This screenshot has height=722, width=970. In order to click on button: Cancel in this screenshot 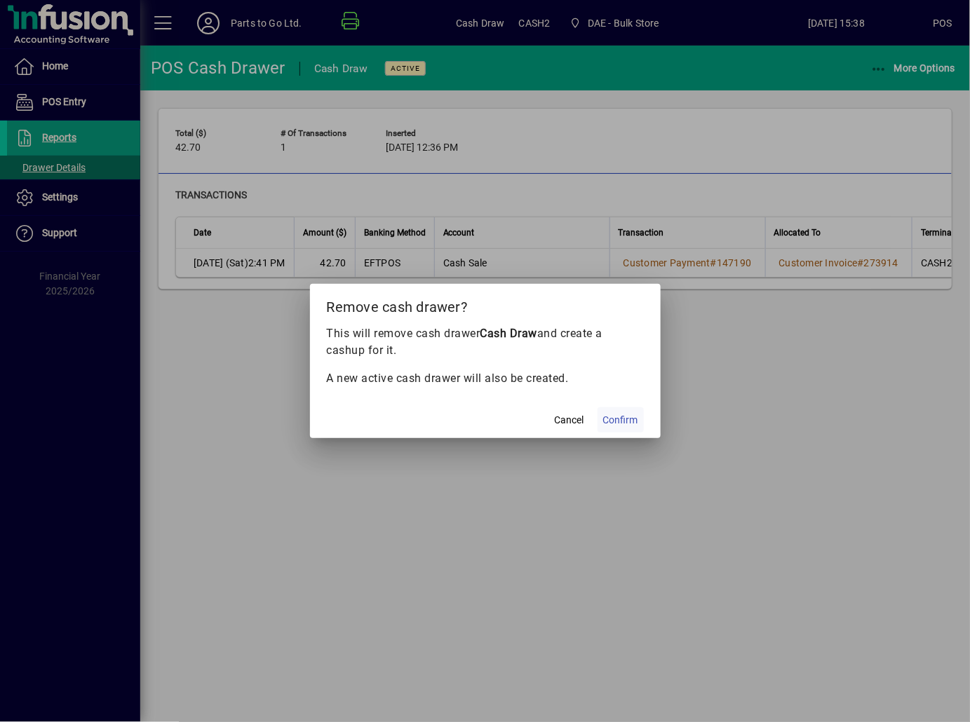, I will do `click(569, 420)`.